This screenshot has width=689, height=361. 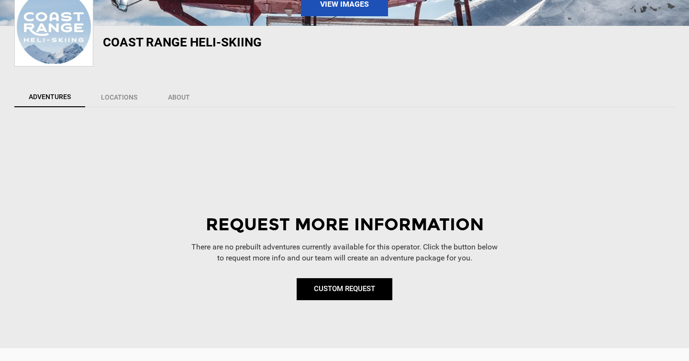 What do you see at coordinates (345, 289) in the screenshot?
I see `a: CUSTOM REQUEST` at bounding box center [345, 289].